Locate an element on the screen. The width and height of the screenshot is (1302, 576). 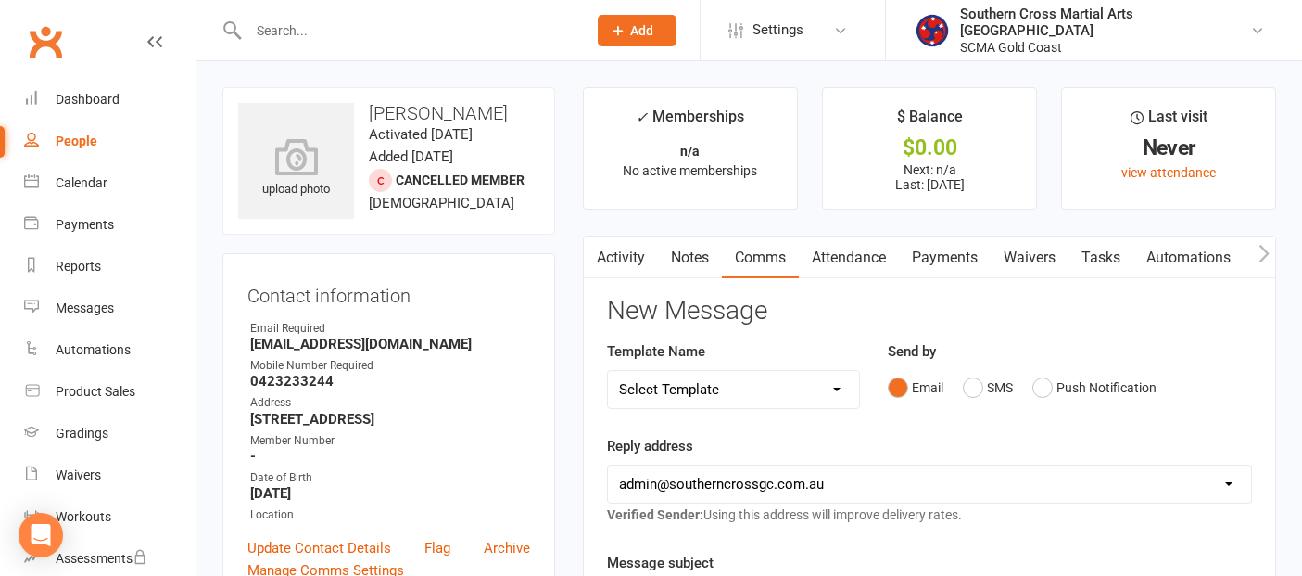
div: Messages is located at coordinates (84, 308).